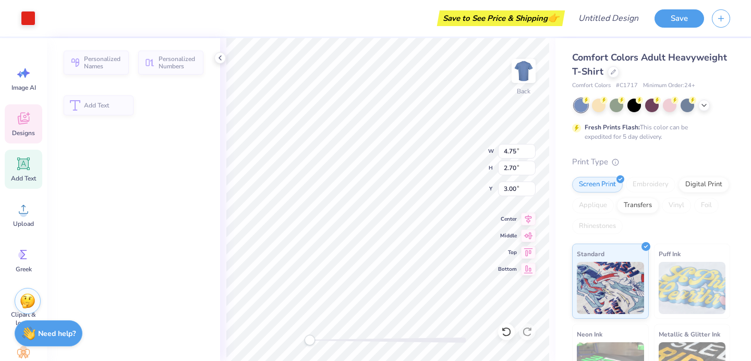 The image size is (751, 361). What do you see at coordinates (597, 185) in the screenshot?
I see `div: Screen Print` at bounding box center [597, 185].